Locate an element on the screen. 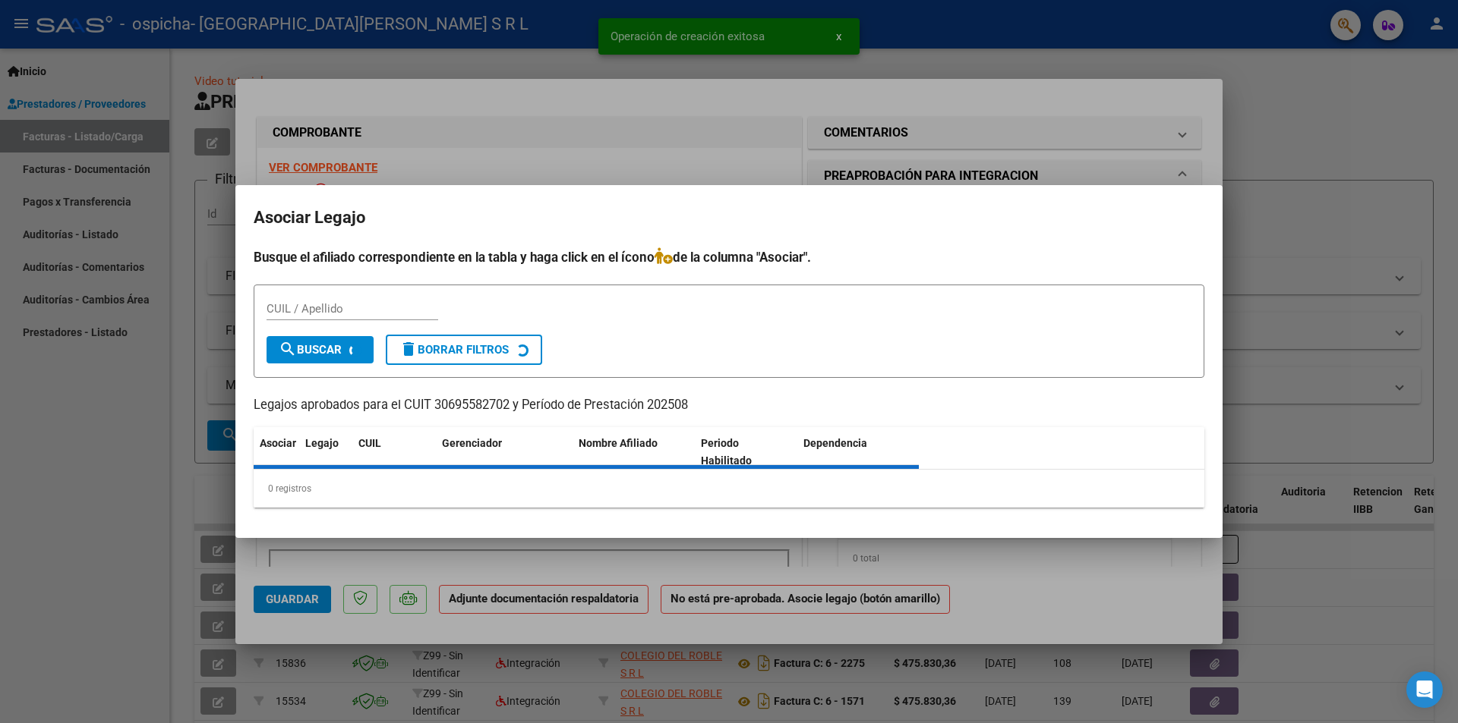 The height and width of the screenshot is (723, 1458). span: CUIL is located at coordinates (370, 443).